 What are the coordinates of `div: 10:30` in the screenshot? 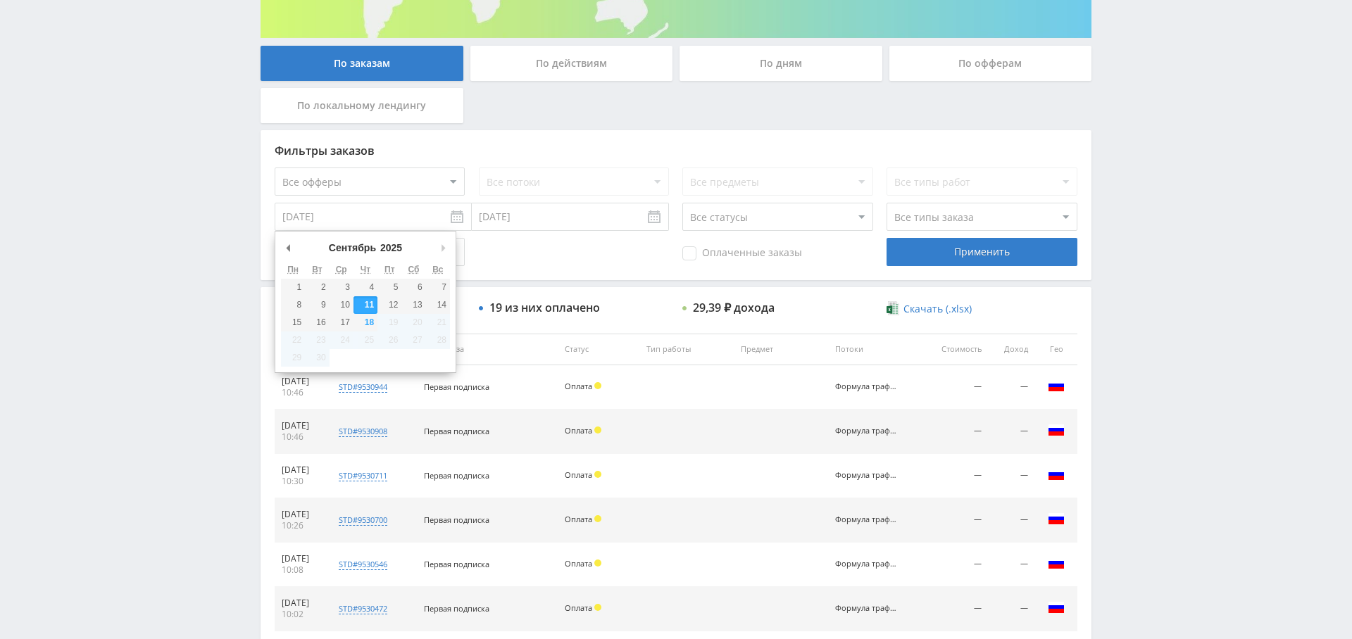 It's located at (300, 482).